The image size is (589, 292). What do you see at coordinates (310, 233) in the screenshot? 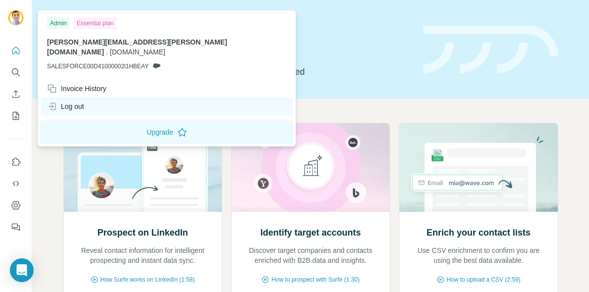
I see `h2: Identify target accounts` at bounding box center [310, 233].